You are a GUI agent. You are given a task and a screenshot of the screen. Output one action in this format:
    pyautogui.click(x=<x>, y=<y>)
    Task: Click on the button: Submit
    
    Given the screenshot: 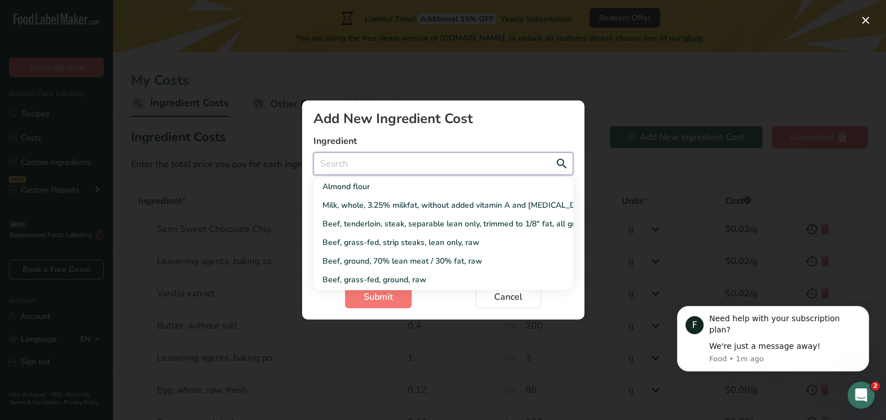 What is the action you would take?
    pyautogui.click(x=378, y=297)
    